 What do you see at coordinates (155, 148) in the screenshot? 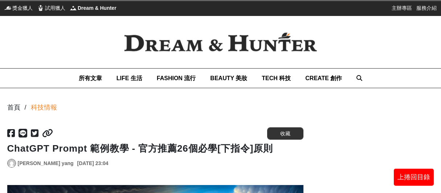
I see `h1: ChatGPT Prompt 範例教學 - 官方推薦26個必學[下指令]原則` at bounding box center [155, 148].